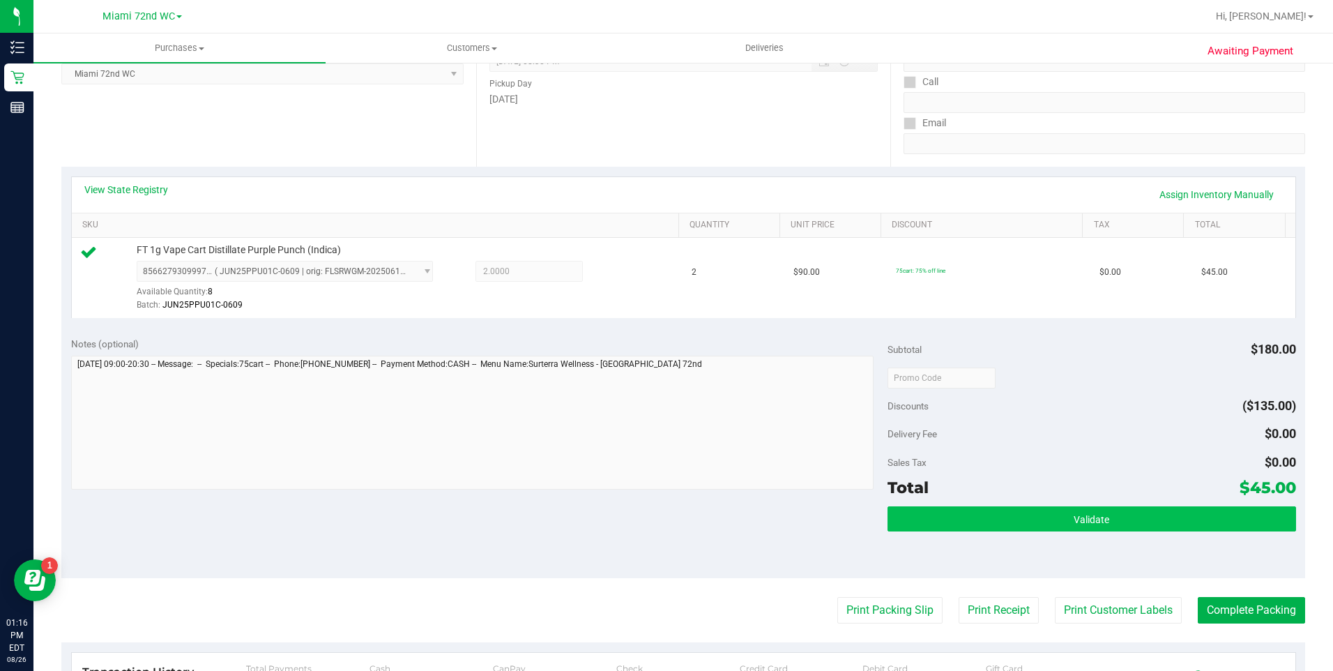 Image resolution: width=1333 pixels, height=671 pixels. Describe the element at coordinates (912, 434) in the screenshot. I see `span: Delivery Fee` at that location.